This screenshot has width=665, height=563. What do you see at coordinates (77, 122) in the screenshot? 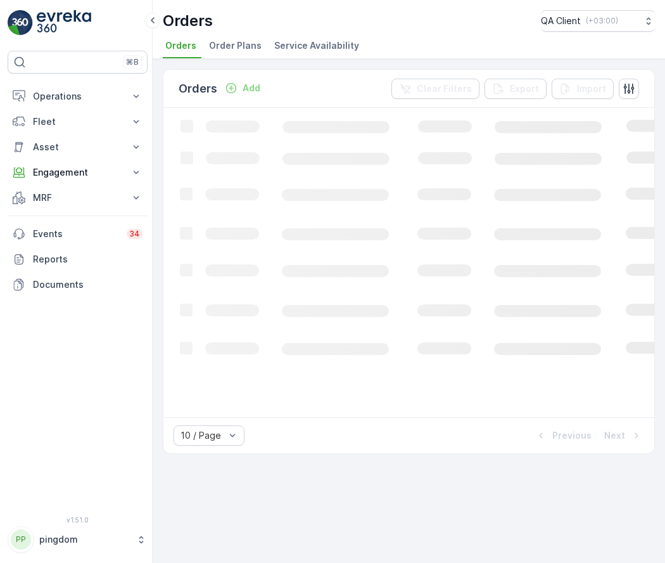
I see `button: Fleet` at bounding box center [77, 122].